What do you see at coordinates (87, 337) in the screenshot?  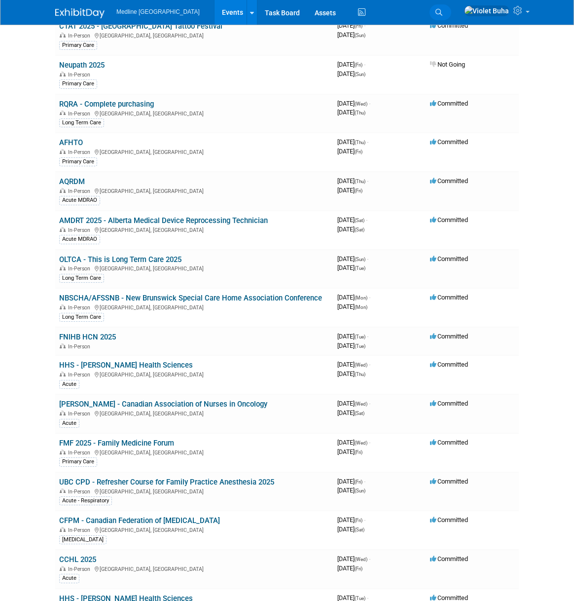 I see `a: FNIHB HCN 2025` at bounding box center [87, 337].